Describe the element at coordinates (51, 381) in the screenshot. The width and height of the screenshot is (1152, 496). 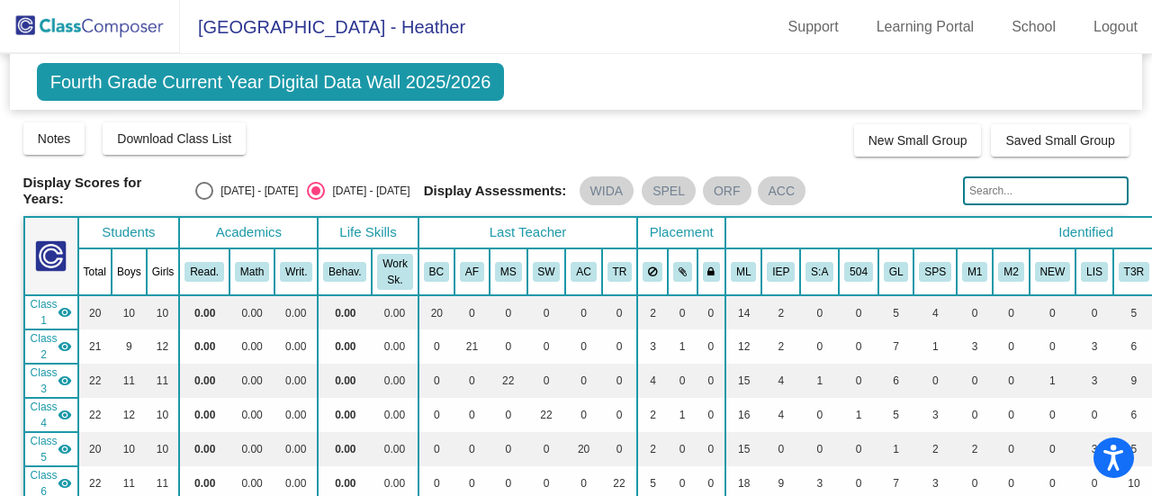
I see `td: Meghan Serman - Serman` at that location.